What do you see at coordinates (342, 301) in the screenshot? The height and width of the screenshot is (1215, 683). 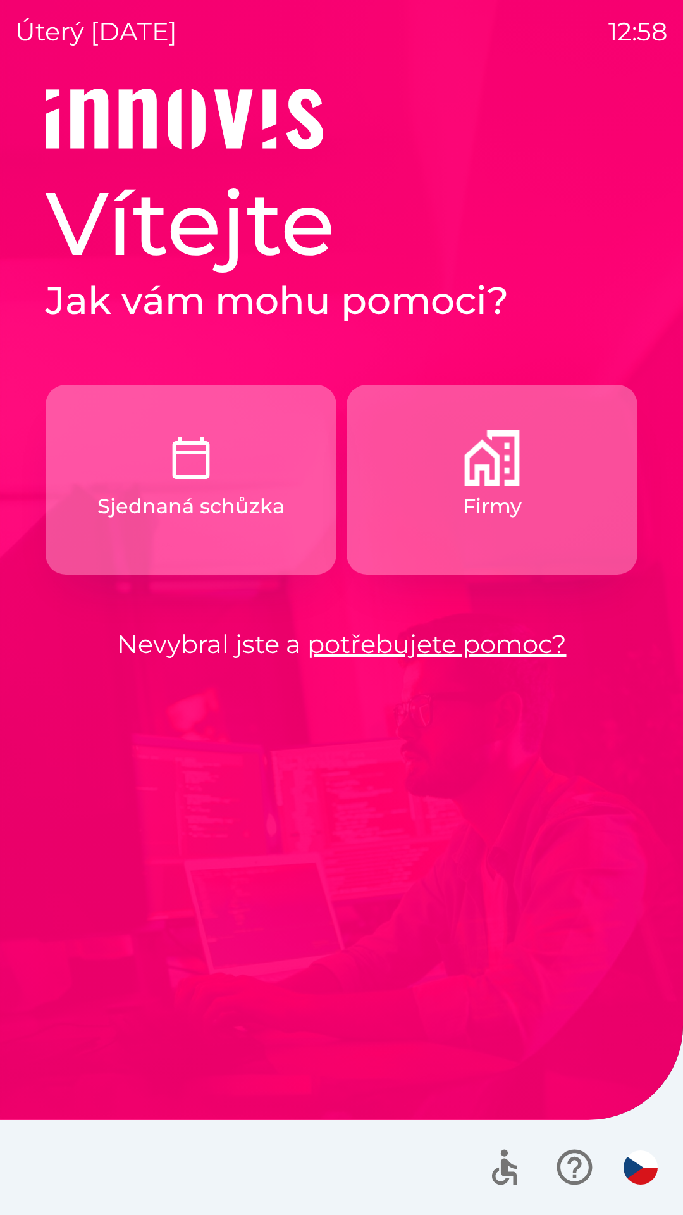 I see `h2: Jak vám mohu pomoci?` at bounding box center [342, 301].